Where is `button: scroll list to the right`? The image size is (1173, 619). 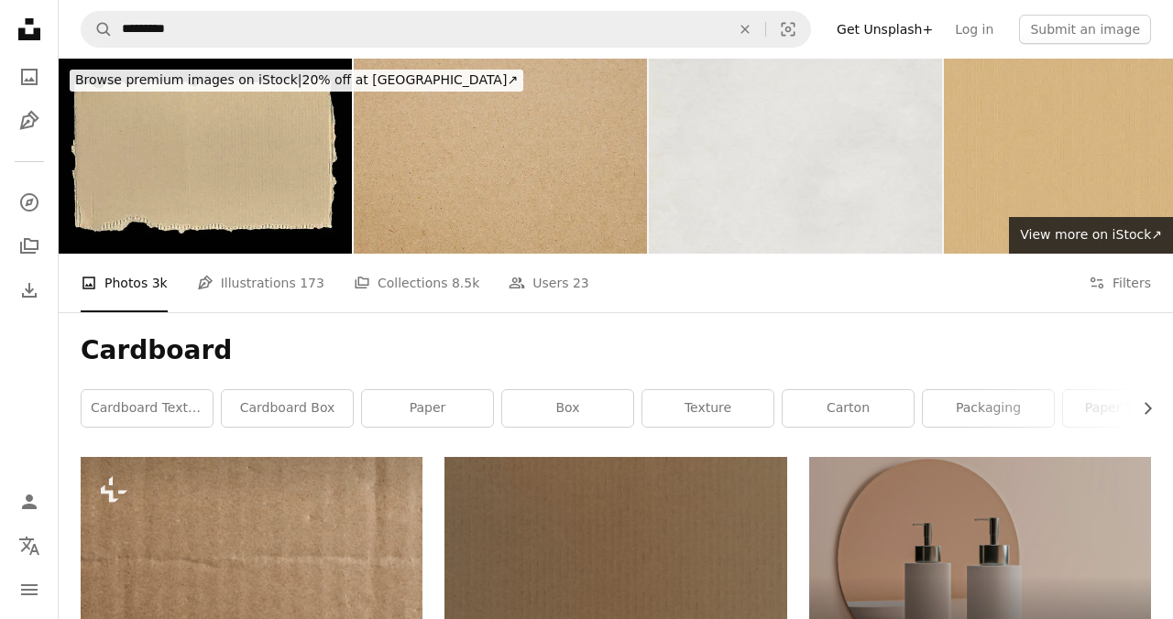 button: scroll list to the right is located at coordinates (1141, 409).